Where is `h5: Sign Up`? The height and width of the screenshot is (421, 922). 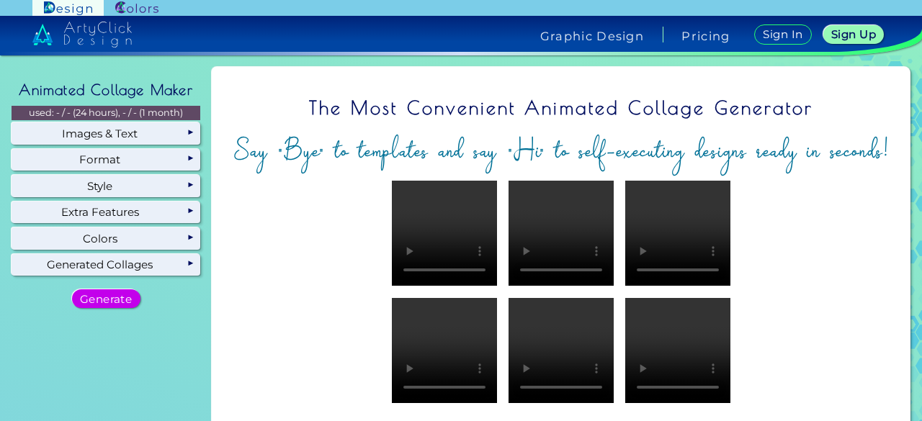
h5: Sign Up is located at coordinates (853, 34).